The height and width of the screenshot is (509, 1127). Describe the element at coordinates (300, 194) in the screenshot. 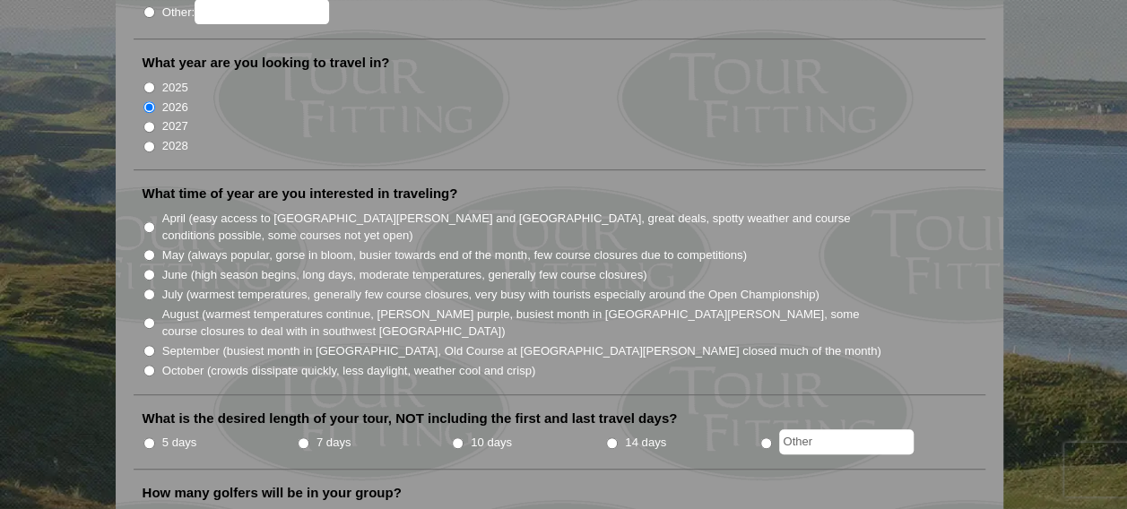

I see `label: What time of year are you interested in traveling?` at that location.